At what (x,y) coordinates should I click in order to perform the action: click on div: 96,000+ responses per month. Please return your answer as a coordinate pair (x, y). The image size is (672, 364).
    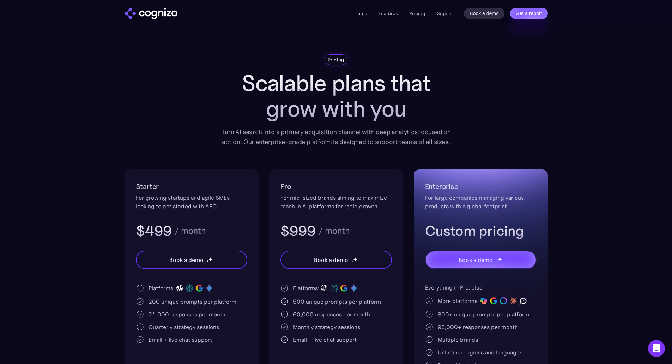
    Looking at the image, I should click on (478, 327).